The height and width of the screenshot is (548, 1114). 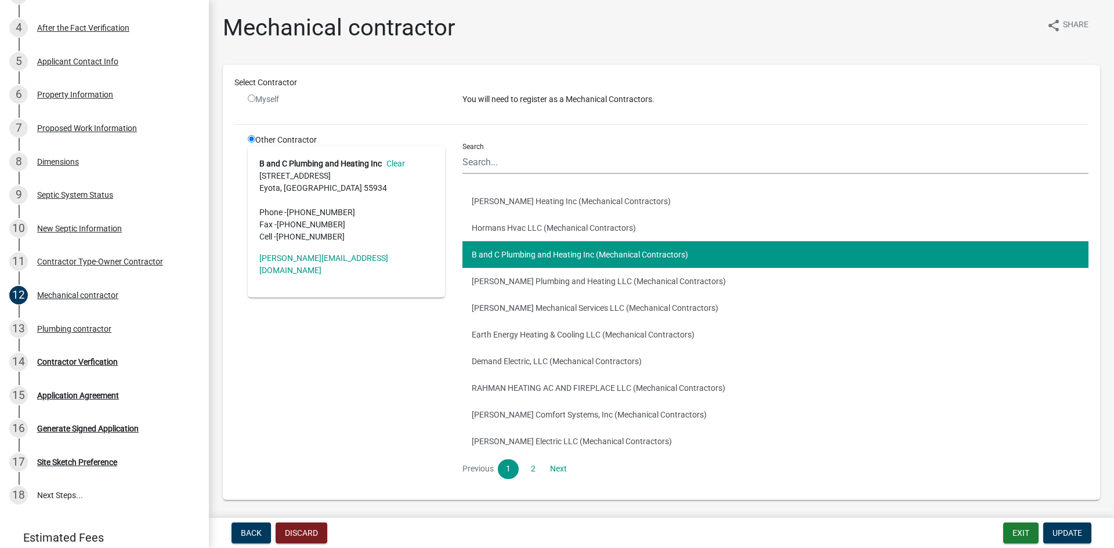 I want to click on abbr: Phone -, so click(x=273, y=212).